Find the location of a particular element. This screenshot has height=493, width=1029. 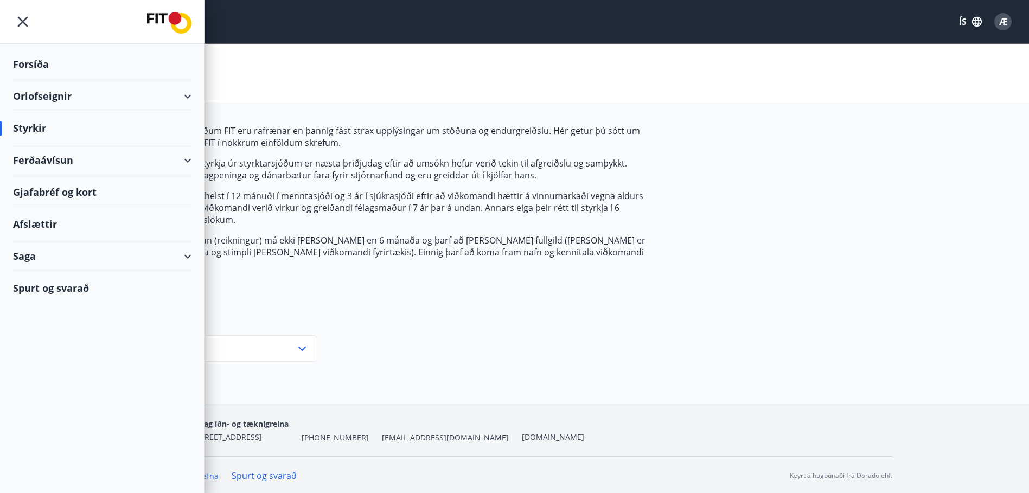

p: Greiðsludagur styrkja úr styrktarsjóðum er næsta þriðjudag eftir að umsókn hefur verið tekin til ... is located at coordinates (393, 169).